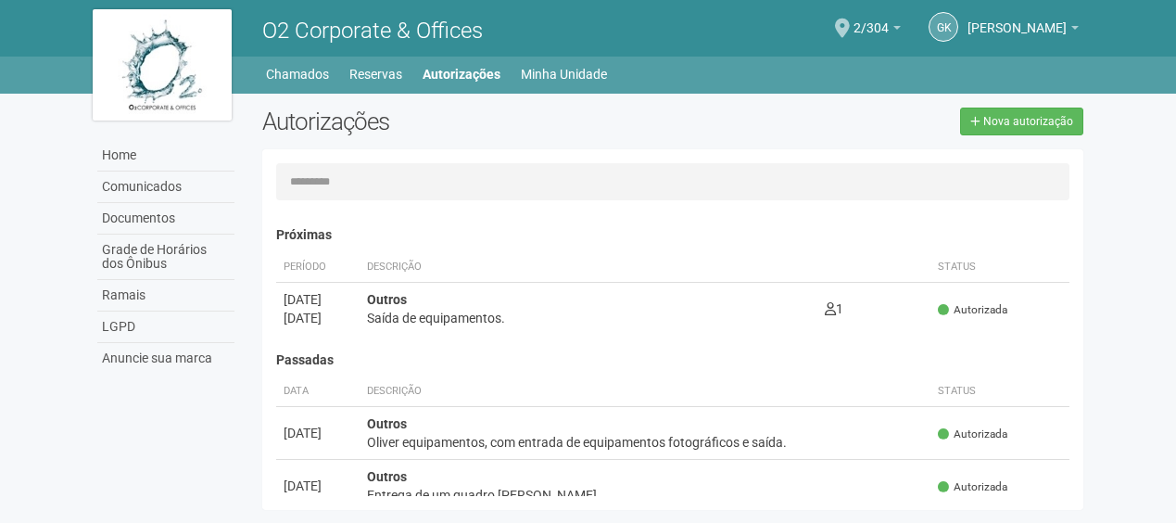 The height and width of the screenshot is (523, 1176). I want to click on div: Oliver equipamentos, com entrada de equipamentos fotográficos e saída., so click(645, 442).